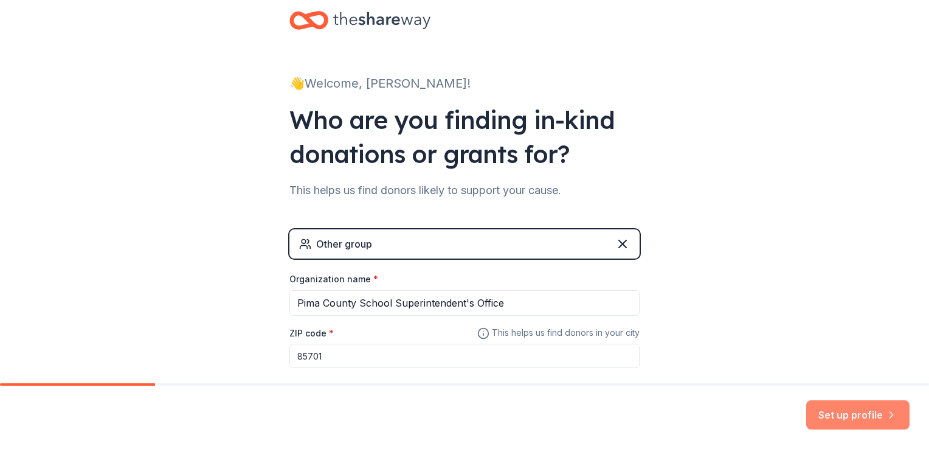 This screenshot has height=449, width=929. What do you see at coordinates (334, 279) in the screenshot?
I see `label: Organization name` at bounding box center [334, 279].